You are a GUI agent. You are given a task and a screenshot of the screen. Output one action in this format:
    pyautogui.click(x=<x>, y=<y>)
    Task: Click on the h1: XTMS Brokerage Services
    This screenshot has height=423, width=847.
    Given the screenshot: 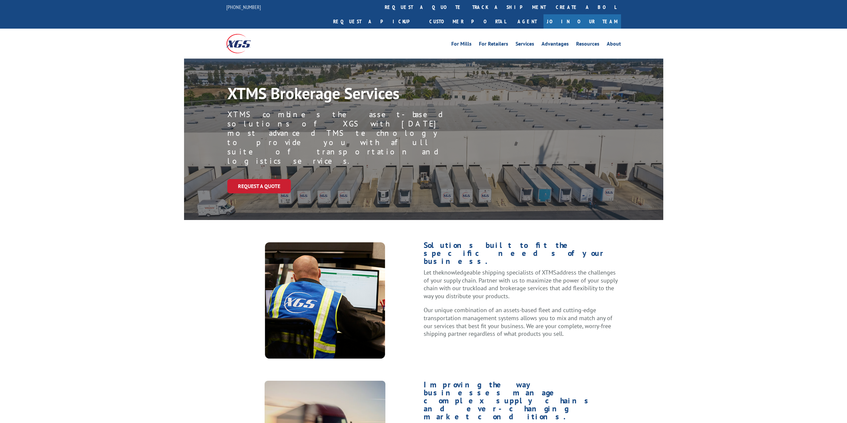 What is the action you would take?
    pyautogui.click(x=329, y=95)
    